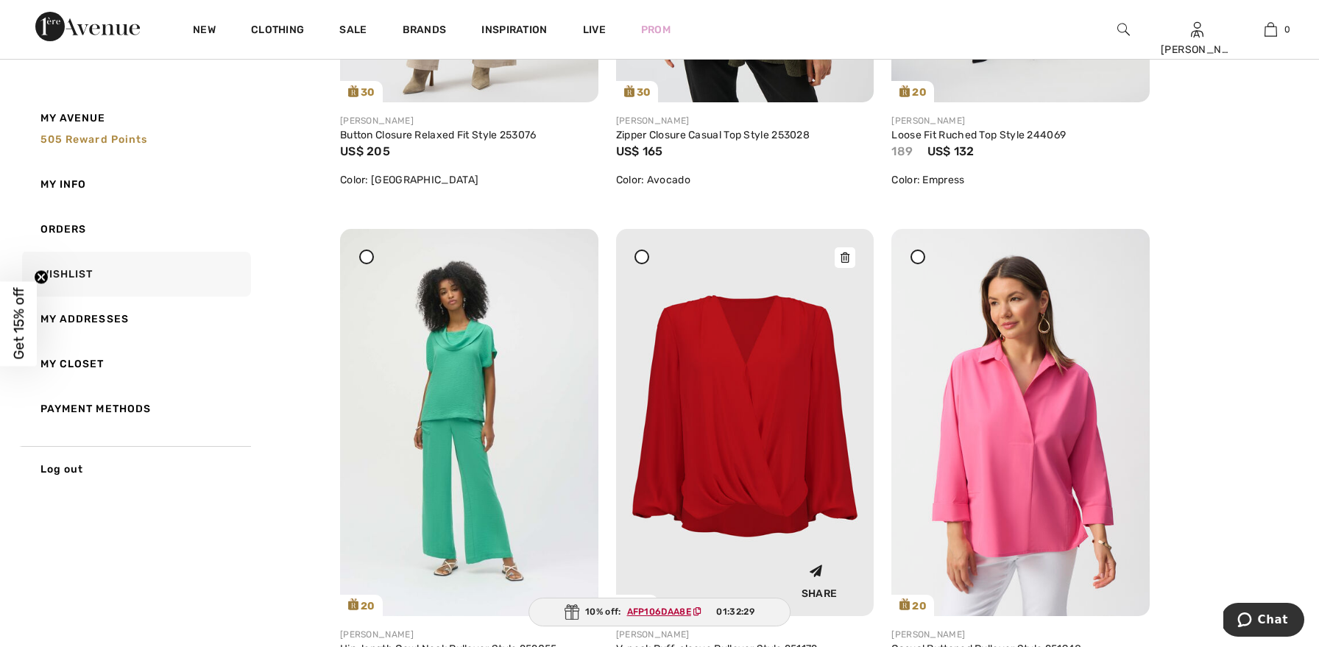  I want to click on a: Orders, so click(135, 229).